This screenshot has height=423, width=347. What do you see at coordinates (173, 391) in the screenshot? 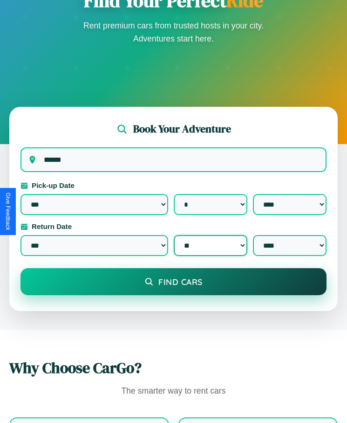
I see `p: The smarter way to rent cars` at bounding box center [173, 391].